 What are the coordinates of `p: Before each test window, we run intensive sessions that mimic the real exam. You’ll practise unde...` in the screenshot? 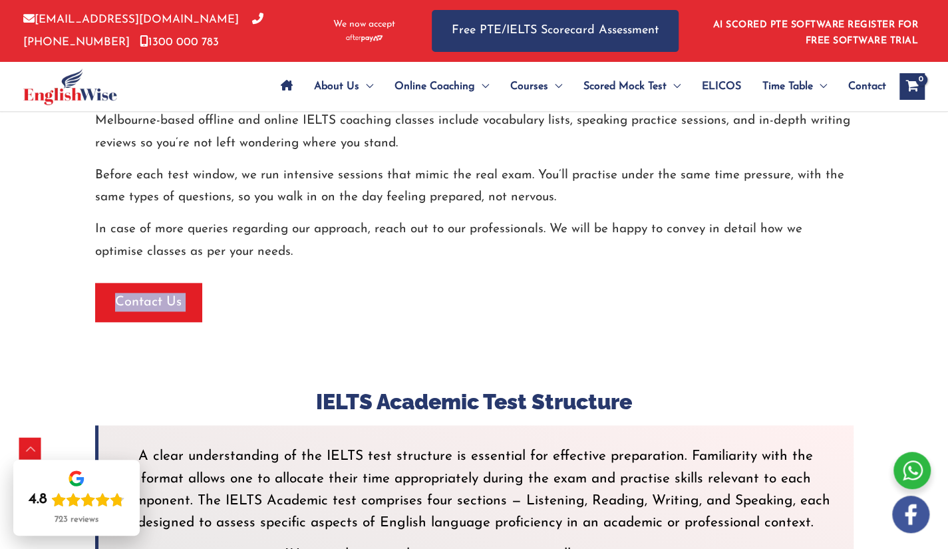 It's located at (474, 186).